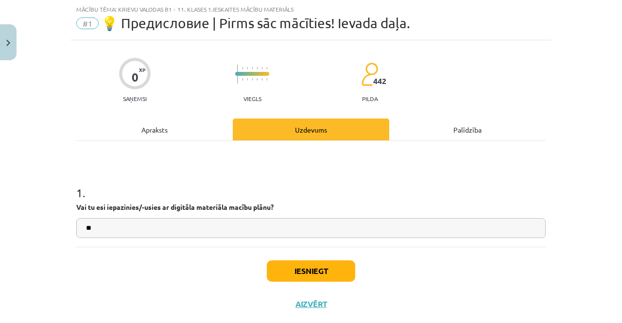 This screenshot has height=323, width=622. I want to click on button: Iesniegt, so click(311, 271).